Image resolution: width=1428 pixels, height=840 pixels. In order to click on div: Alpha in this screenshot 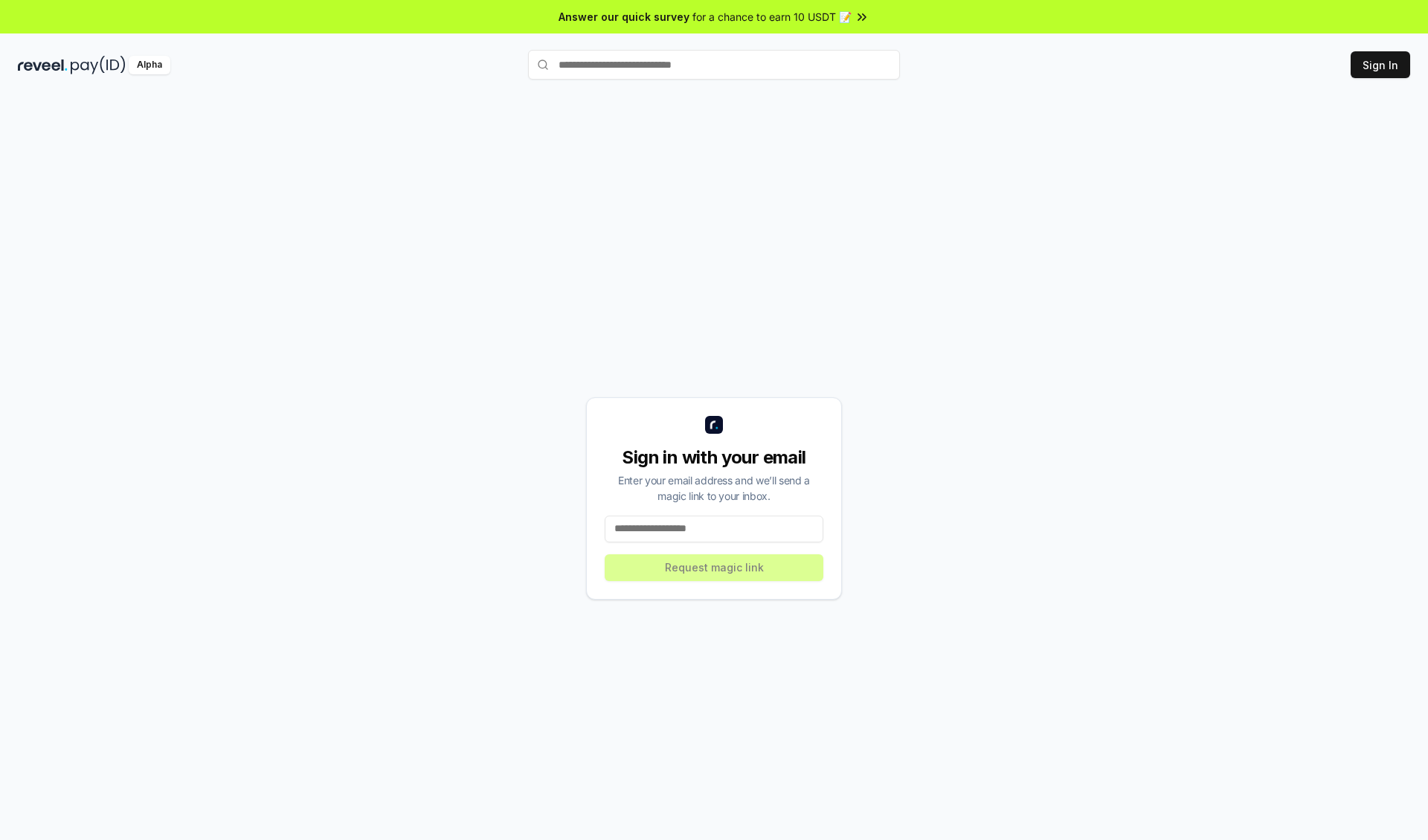, I will do `click(149, 64)`.